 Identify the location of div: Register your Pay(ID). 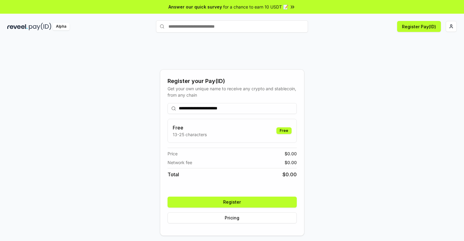
(232, 81).